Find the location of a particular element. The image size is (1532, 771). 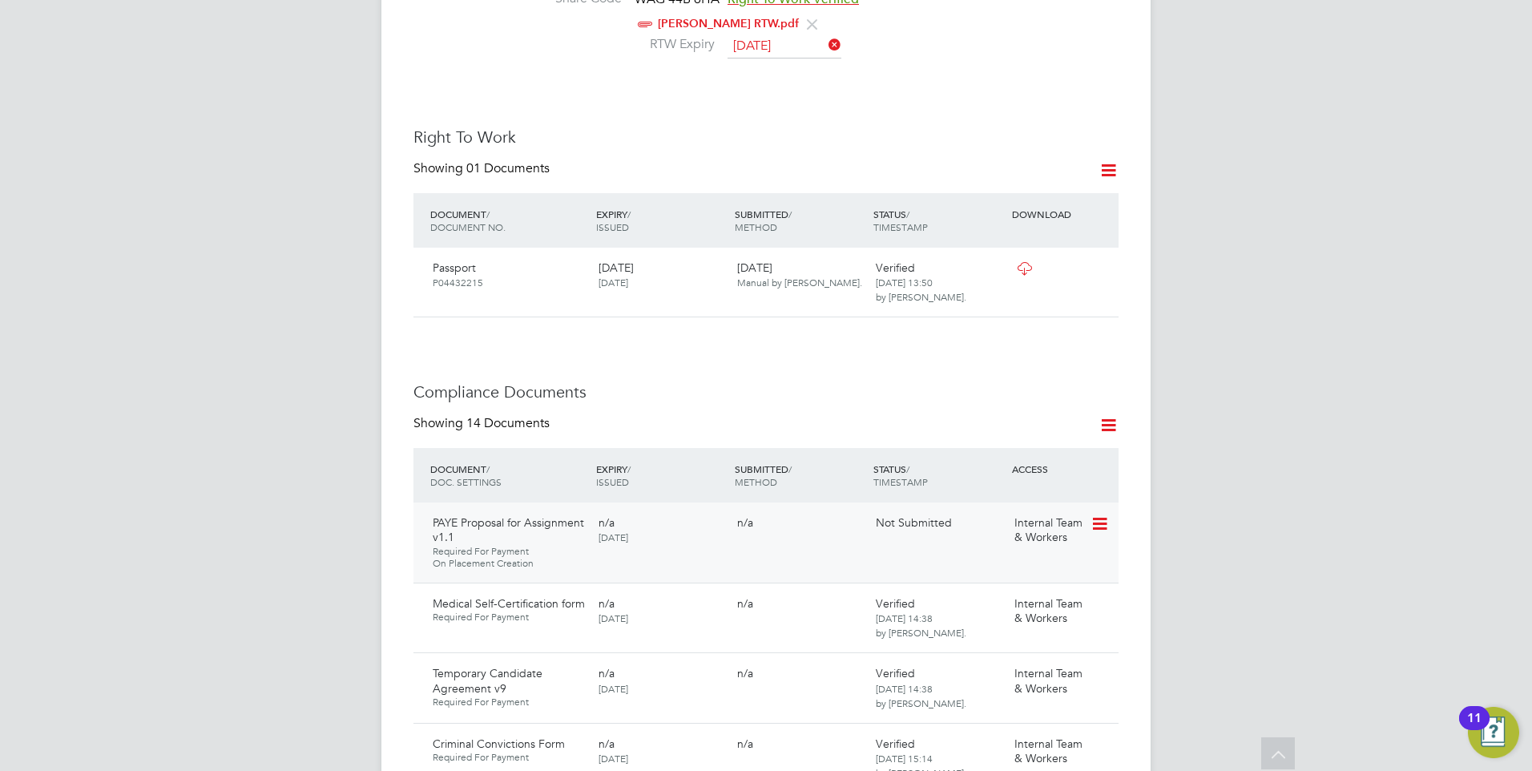

div: ACCESS is located at coordinates (1063, 469).